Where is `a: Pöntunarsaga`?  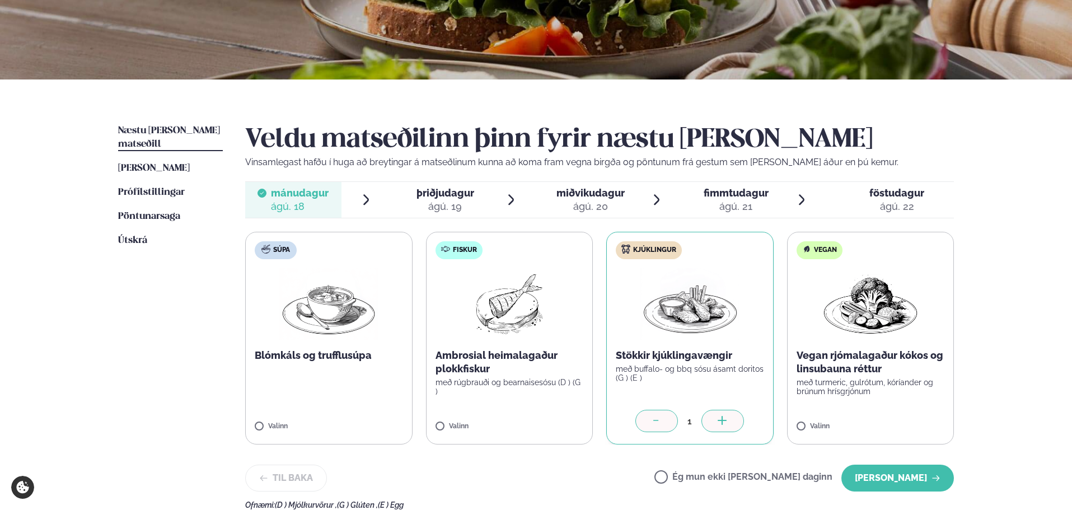 a: Pöntunarsaga is located at coordinates (149, 217).